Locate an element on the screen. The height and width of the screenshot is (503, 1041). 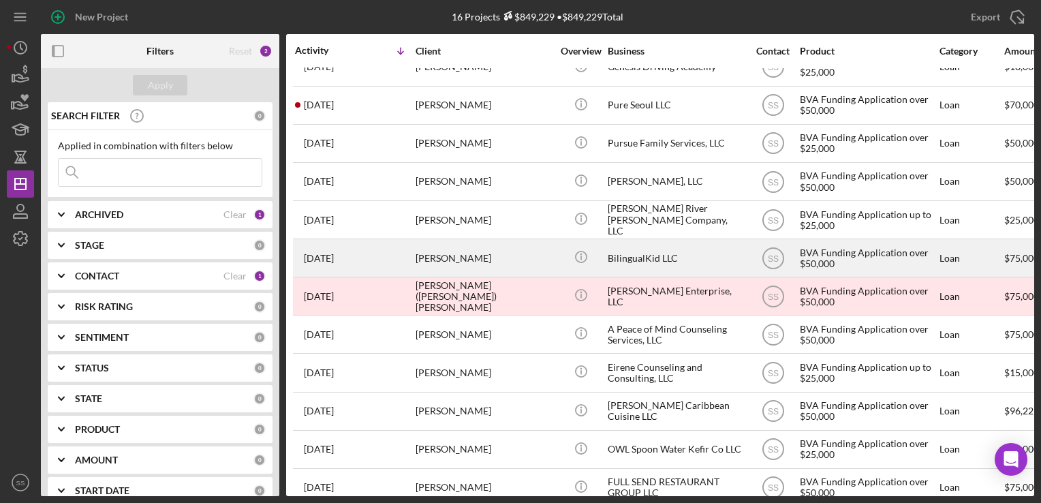
span: $50,000 is located at coordinates (1021, 142).